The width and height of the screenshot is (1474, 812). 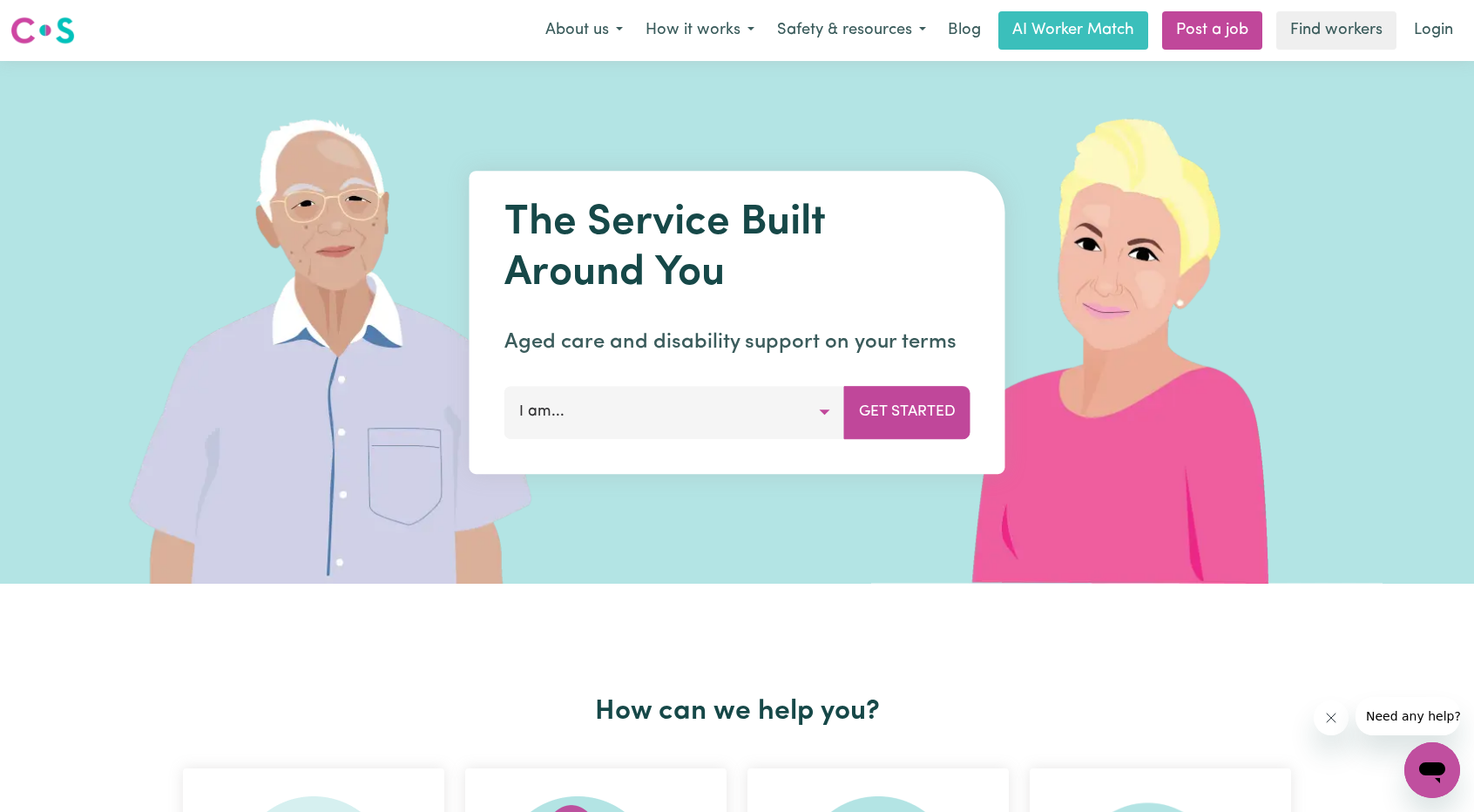 I want to click on h2: How can we help you?, so click(x=737, y=712).